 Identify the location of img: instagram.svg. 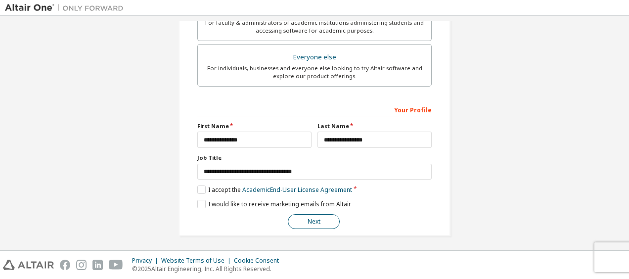
(81, 265).